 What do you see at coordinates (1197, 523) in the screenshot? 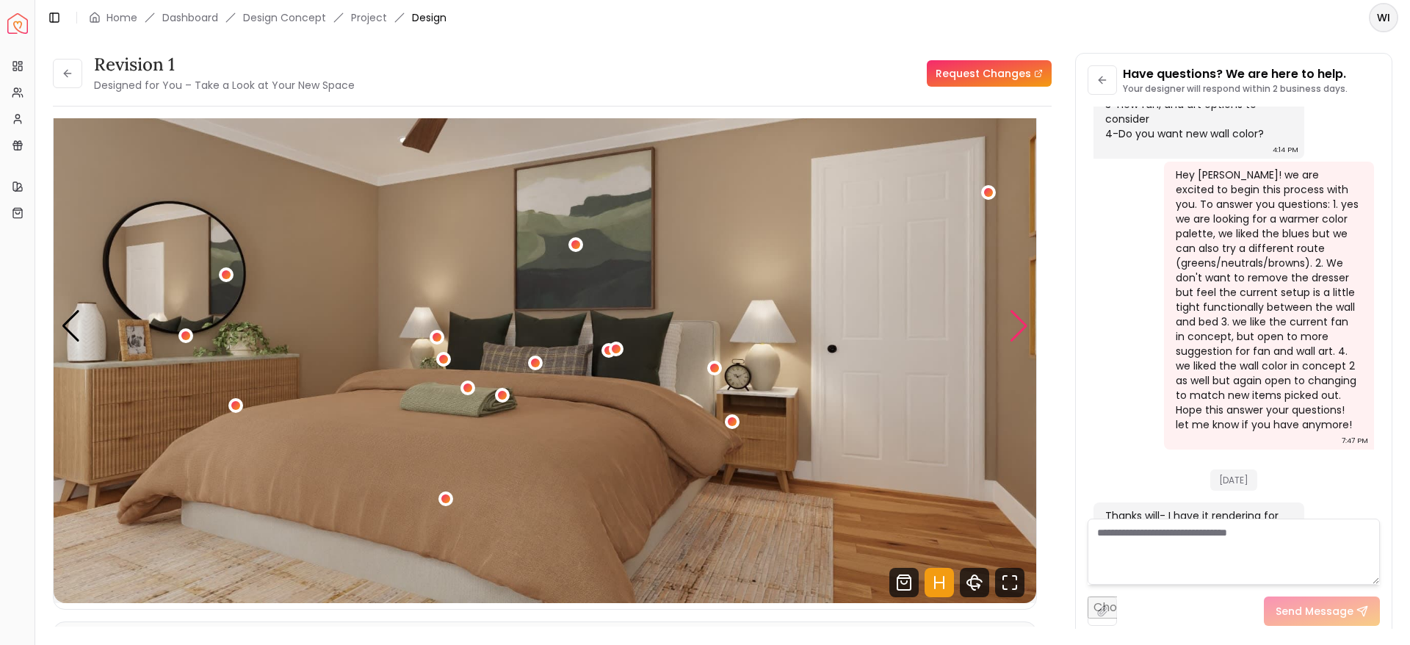
I see `div: Thanks will- I have it rendering for you!` at bounding box center [1197, 523].